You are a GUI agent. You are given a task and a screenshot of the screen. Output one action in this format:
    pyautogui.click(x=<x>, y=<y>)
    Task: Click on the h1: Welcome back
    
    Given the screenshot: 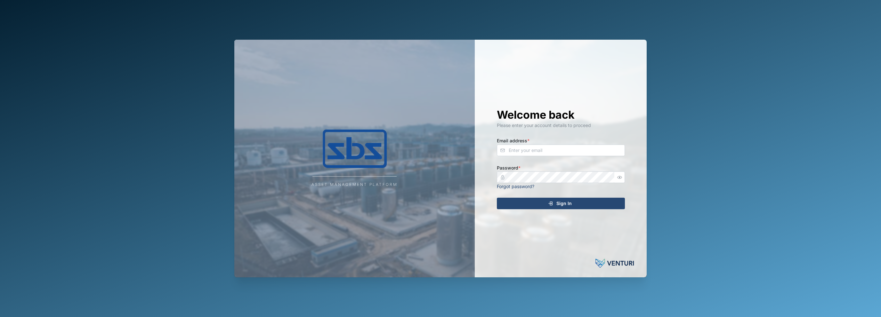 What is the action you would take?
    pyautogui.click(x=561, y=115)
    